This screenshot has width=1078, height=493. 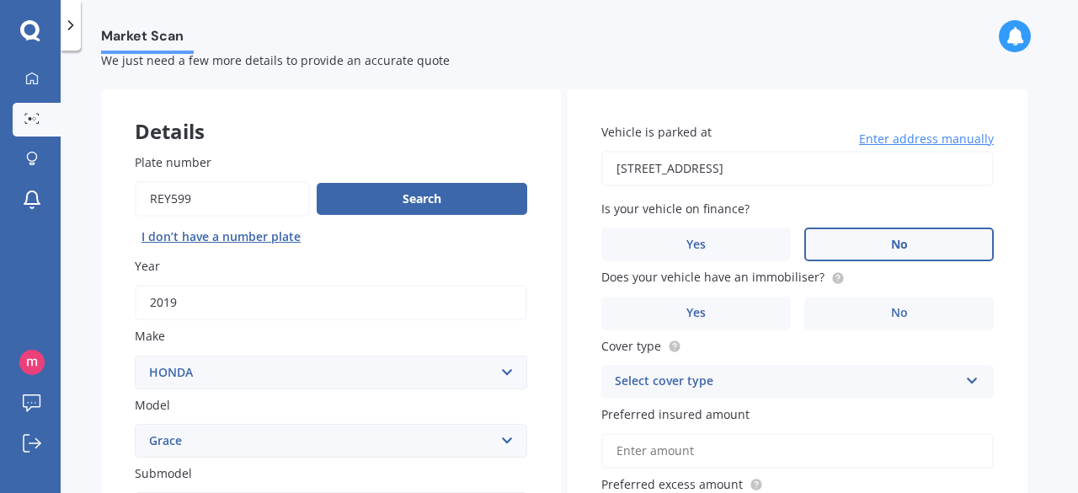 I want to click on span: Year, so click(x=147, y=265).